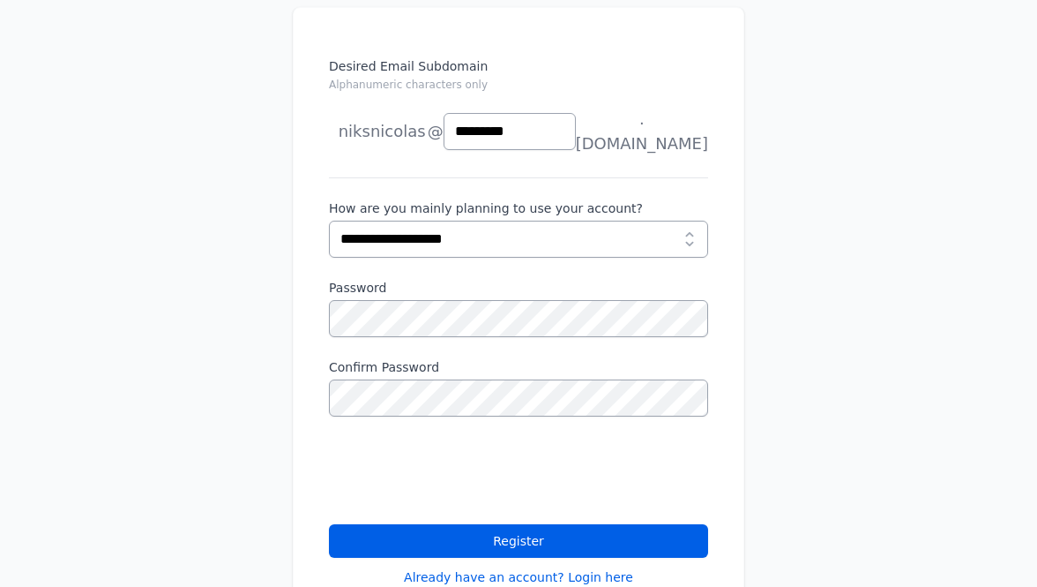 The width and height of the screenshot is (1037, 587). What do you see at coordinates (408, 85) in the screenshot?
I see `small: Alphanumeric characters only` at bounding box center [408, 85].